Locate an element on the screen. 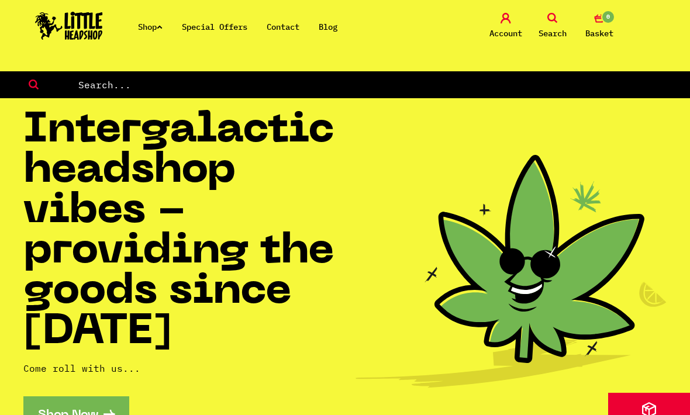 This screenshot has height=415, width=690. span: Search is located at coordinates (552, 33).